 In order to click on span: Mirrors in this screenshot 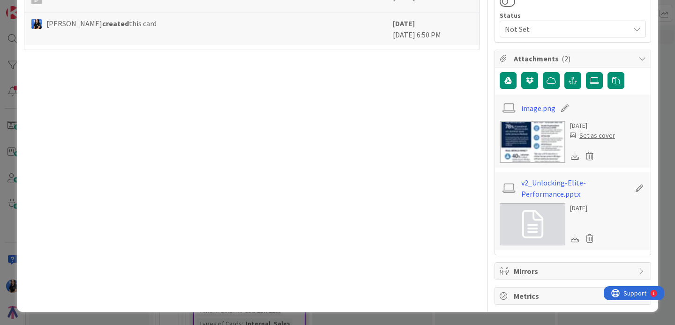, I will do `click(573, 271)`.